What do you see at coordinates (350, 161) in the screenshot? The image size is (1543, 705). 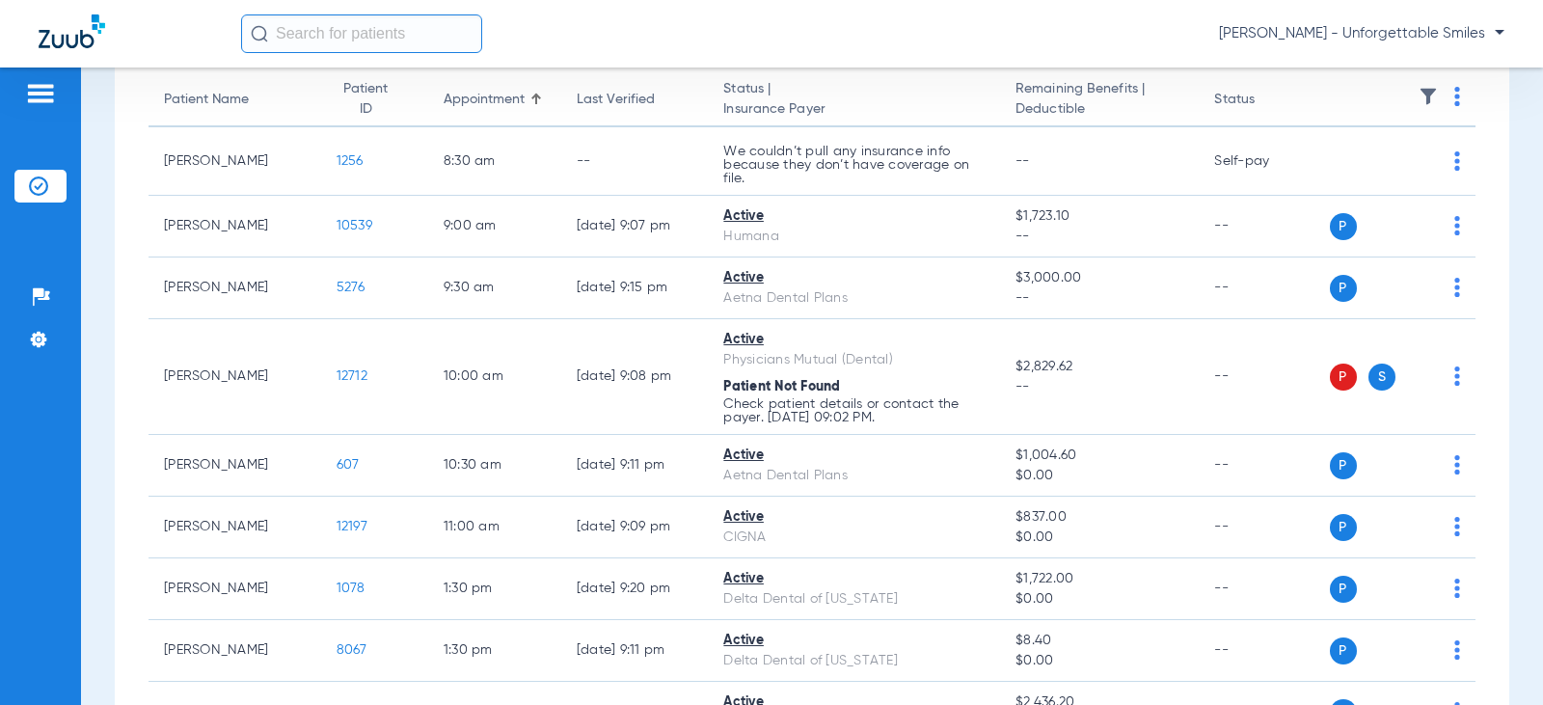 I see `span: 1256` at bounding box center [350, 161].